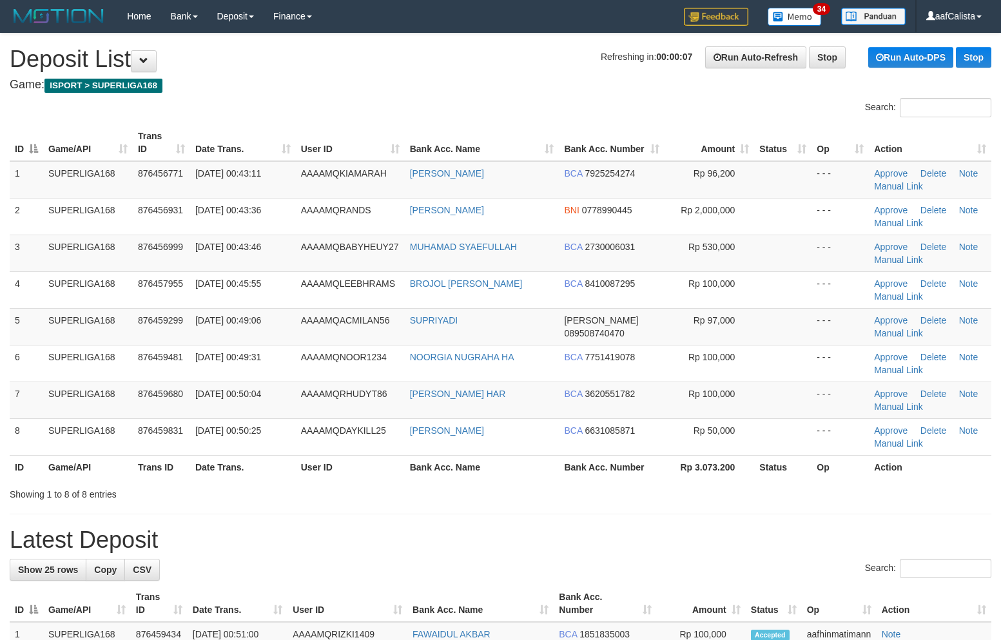  What do you see at coordinates (610, 431) in the screenshot?
I see `span: Copy 6631085871 to clipboard` at bounding box center [610, 431].